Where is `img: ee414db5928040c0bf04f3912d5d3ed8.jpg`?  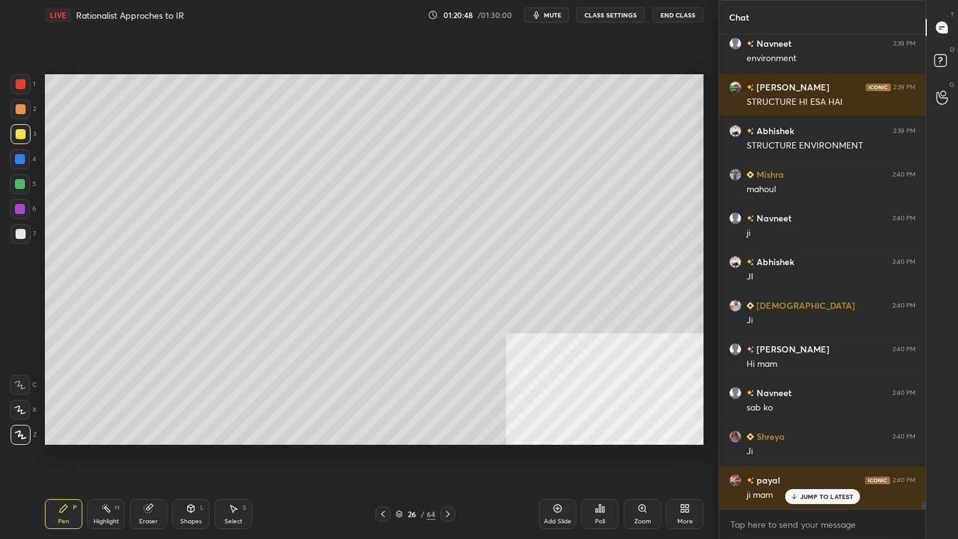
img: ee414db5928040c0bf04f3912d5d3ed8.jpg is located at coordinates (735, 480).